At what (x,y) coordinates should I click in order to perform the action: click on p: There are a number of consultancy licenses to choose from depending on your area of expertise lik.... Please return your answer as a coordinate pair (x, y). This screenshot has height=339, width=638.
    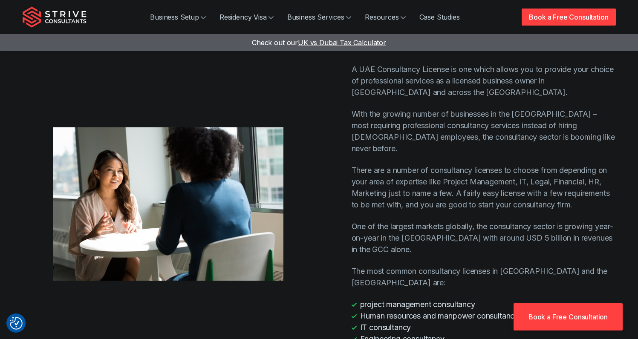
    Looking at the image, I should click on (484, 188).